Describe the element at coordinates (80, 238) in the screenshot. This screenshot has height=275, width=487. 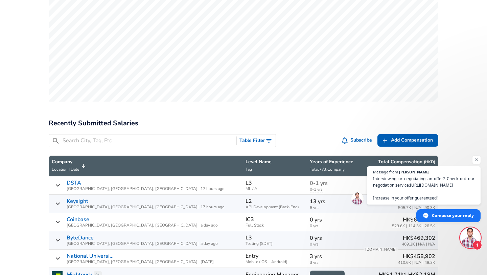
I see `a: ByteDance` at that location.